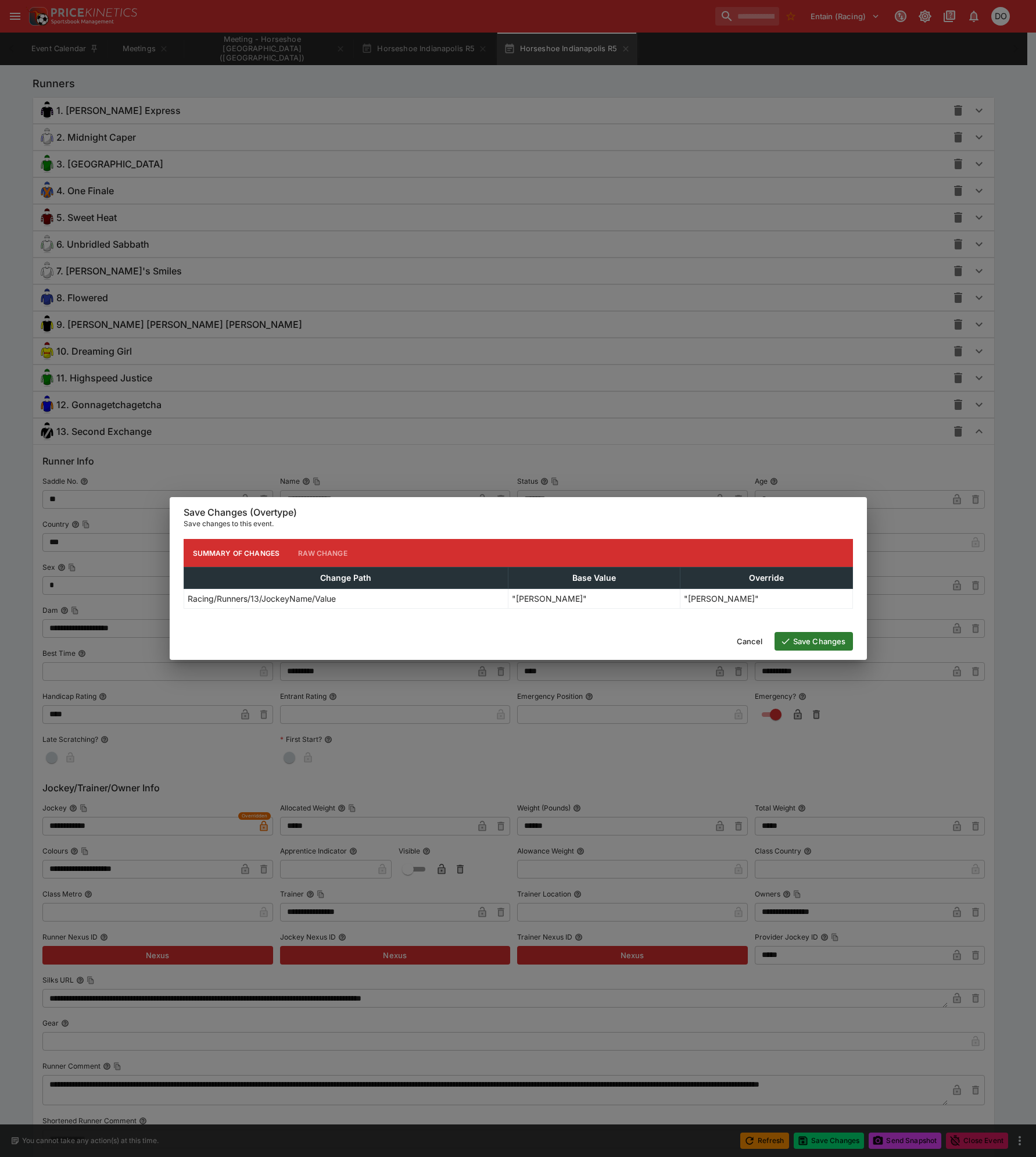  I want to click on p: Save changes to this event., so click(519, 524).